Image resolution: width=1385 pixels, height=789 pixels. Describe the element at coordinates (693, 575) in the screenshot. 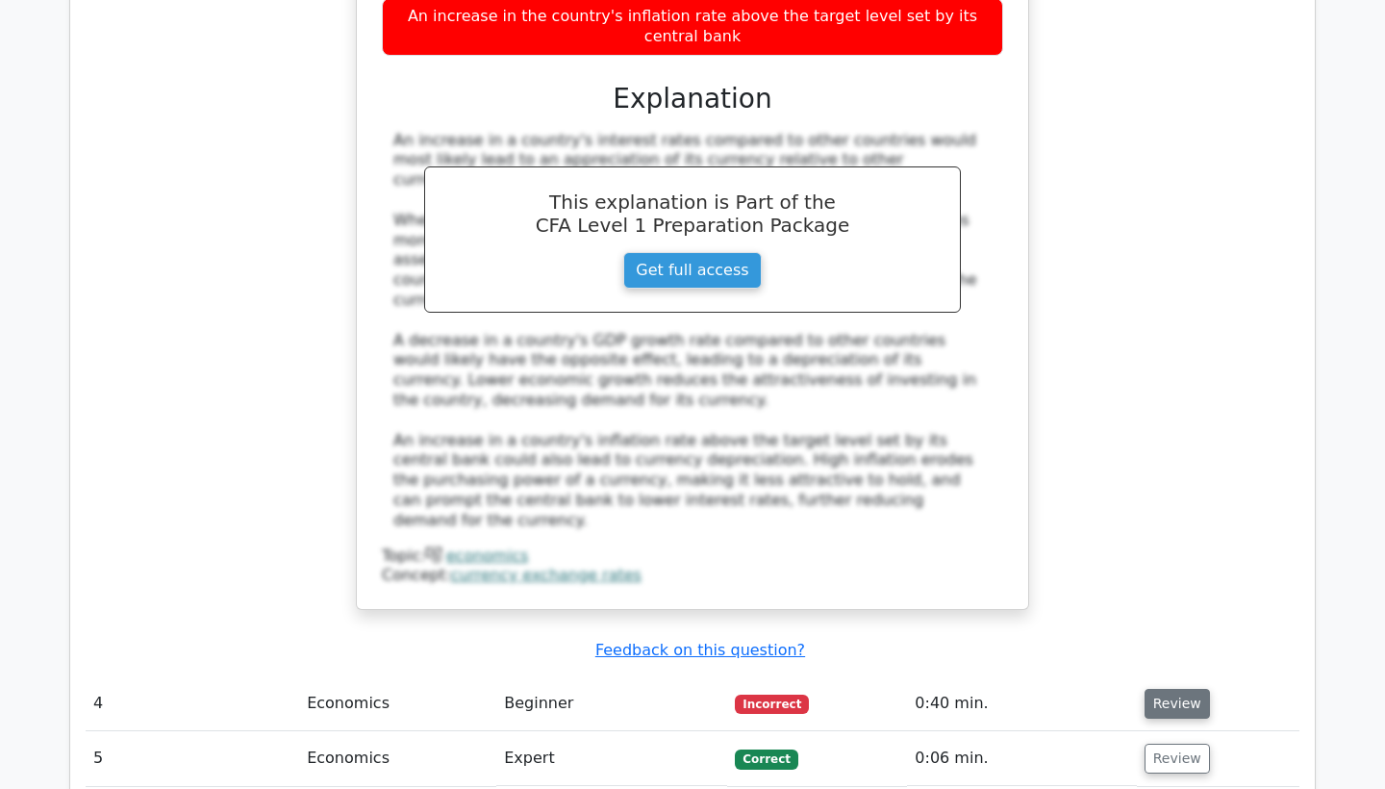

I see `div: Concept:` at that location.